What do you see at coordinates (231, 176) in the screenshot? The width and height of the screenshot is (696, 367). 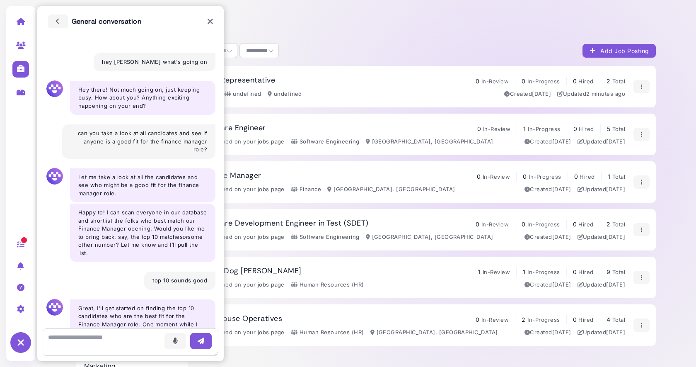 I see `h3: Finance Manager` at bounding box center [231, 176].